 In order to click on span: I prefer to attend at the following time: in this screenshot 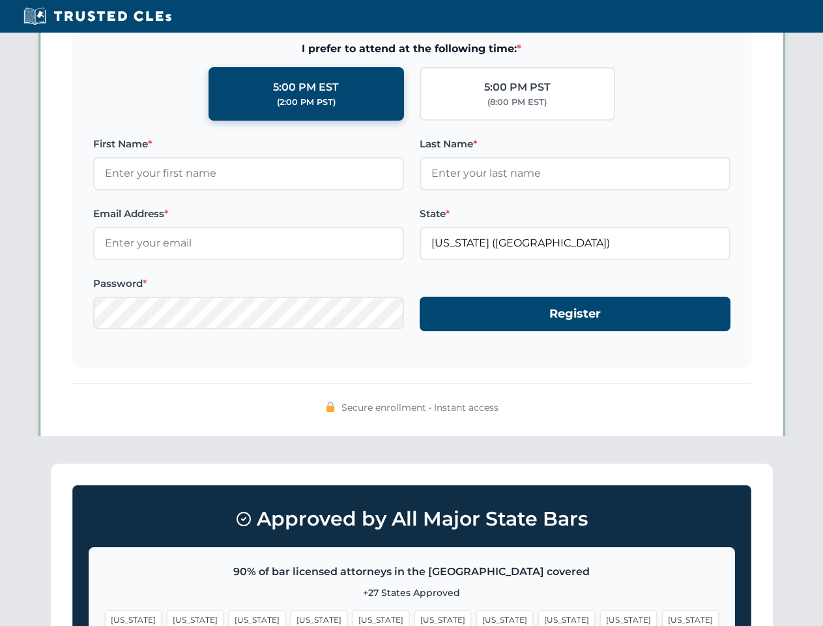, I will do `click(412, 49)`.